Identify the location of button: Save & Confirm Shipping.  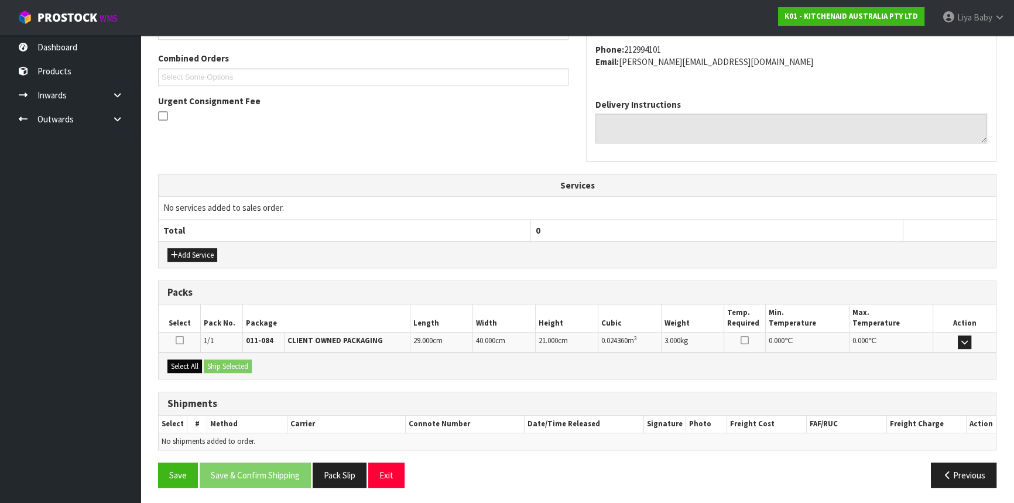
(255, 475).